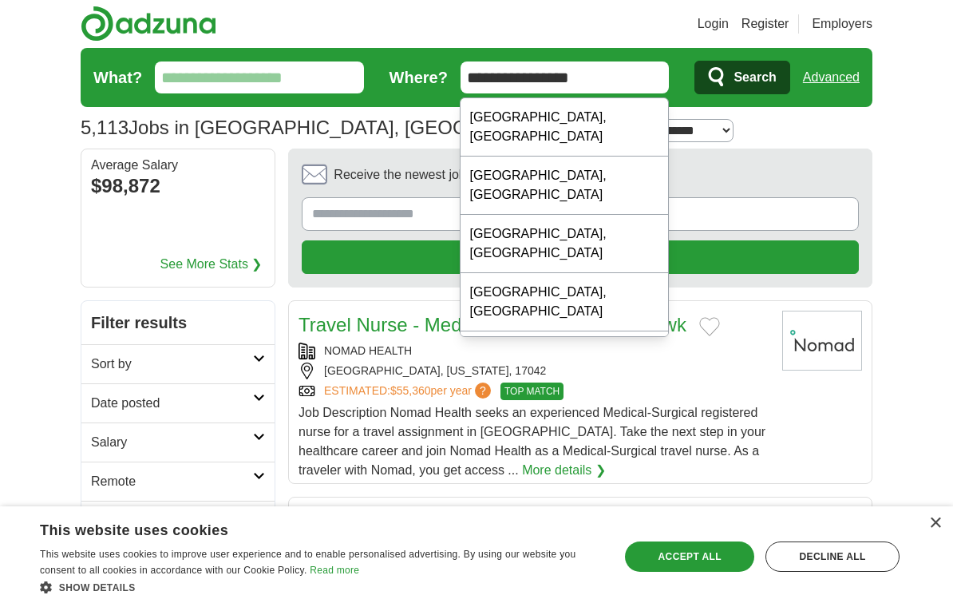 Image resolution: width=953 pixels, height=607 pixels. Describe the element at coordinates (935, 523) in the screenshot. I see `div: Close` at that location.